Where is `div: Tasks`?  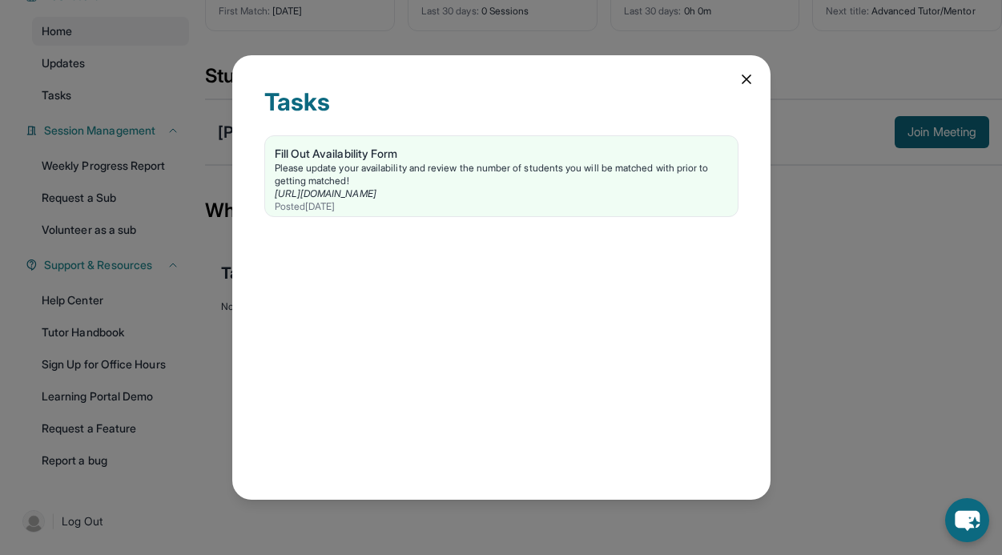 div: Tasks is located at coordinates (502, 111).